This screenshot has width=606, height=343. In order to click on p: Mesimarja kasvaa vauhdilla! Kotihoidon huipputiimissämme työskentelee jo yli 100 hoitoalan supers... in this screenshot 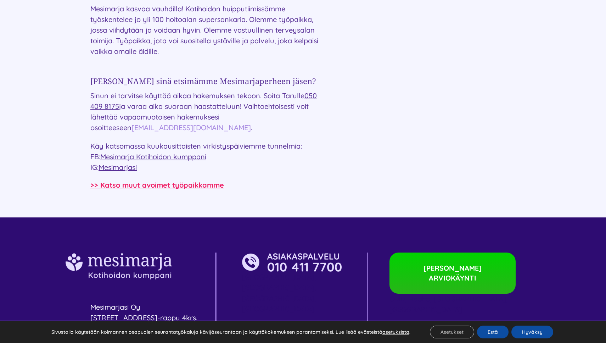, I will do `click(205, 30)`.